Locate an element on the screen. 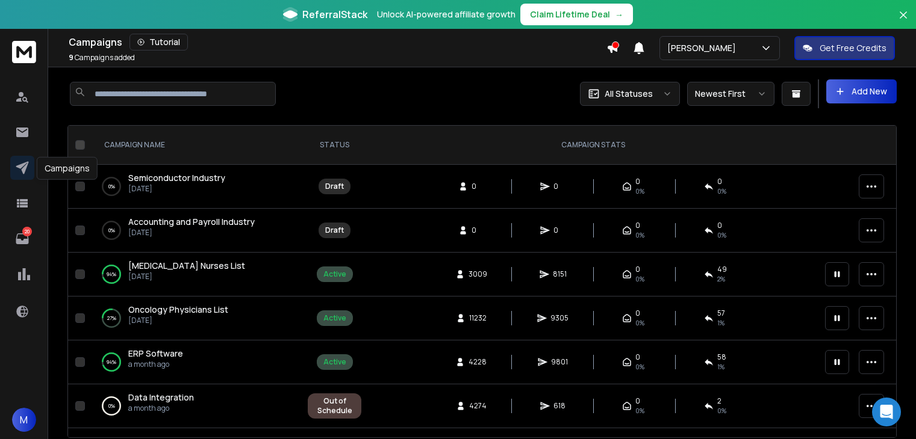 The image size is (916, 439). span: Semiconductor Industry is located at coordinates (176, 178).